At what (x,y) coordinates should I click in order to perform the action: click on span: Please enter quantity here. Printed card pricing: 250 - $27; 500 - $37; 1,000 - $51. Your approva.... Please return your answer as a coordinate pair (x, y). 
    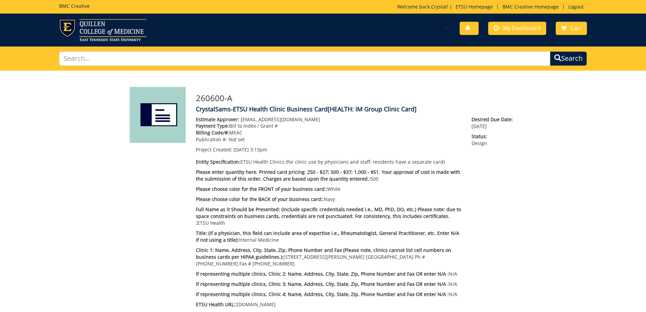
    Looking at the image, I should click on (328, 175).